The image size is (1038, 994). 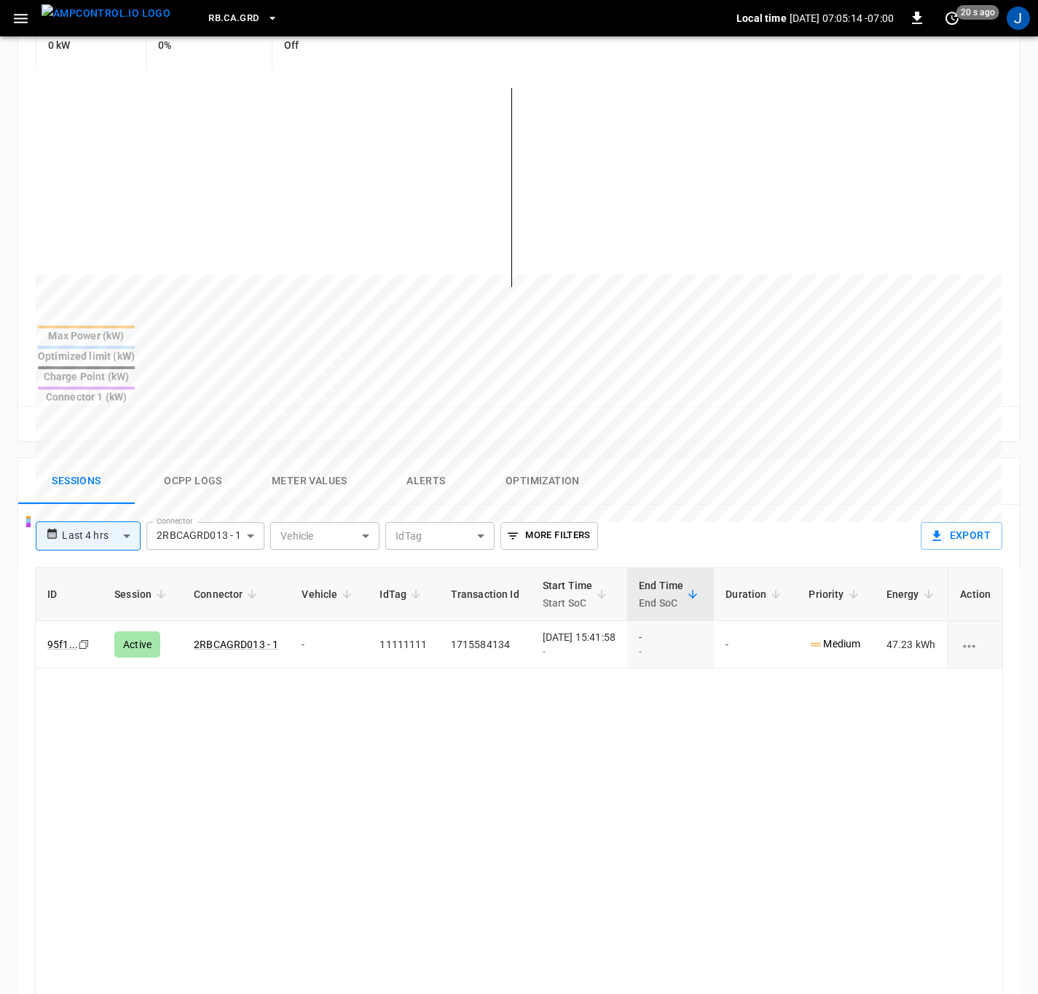 What do you see at coordinates (205, 536) in the screenshot?
I see `div: 2RBCAGRD013 - 1` at bounding box center [205, 536].